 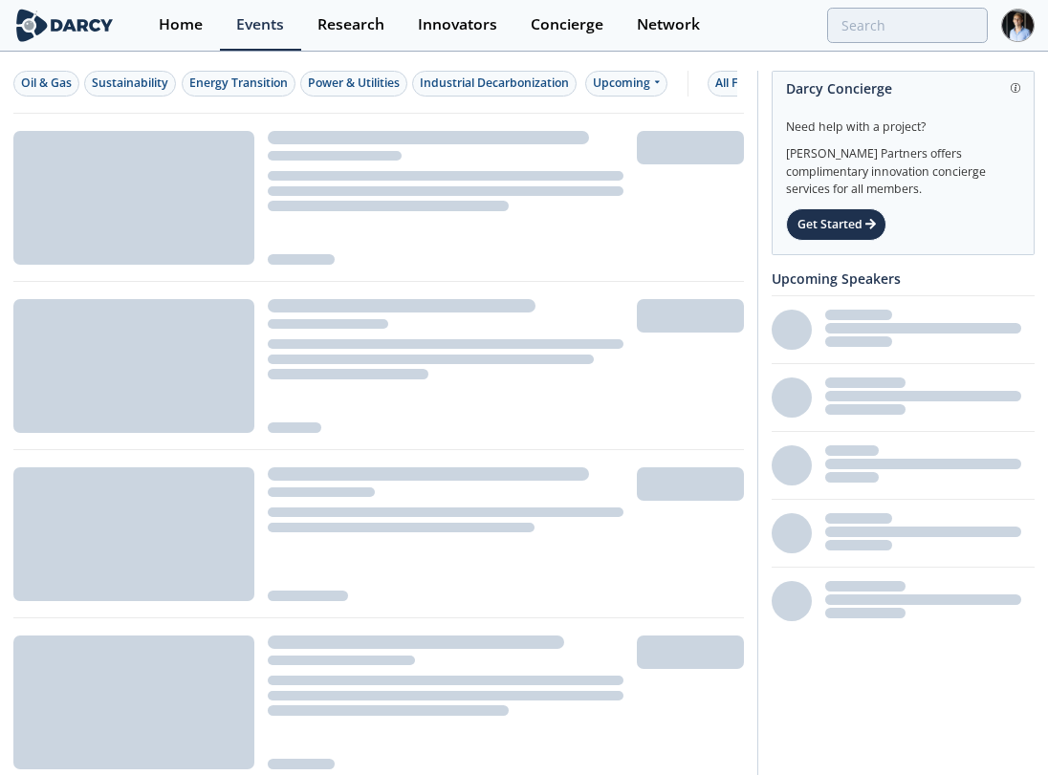 What do you see at coordinates (907, 25) in the screenshot?
I see `input: Advanced Search` at bounding box center [907, 25].